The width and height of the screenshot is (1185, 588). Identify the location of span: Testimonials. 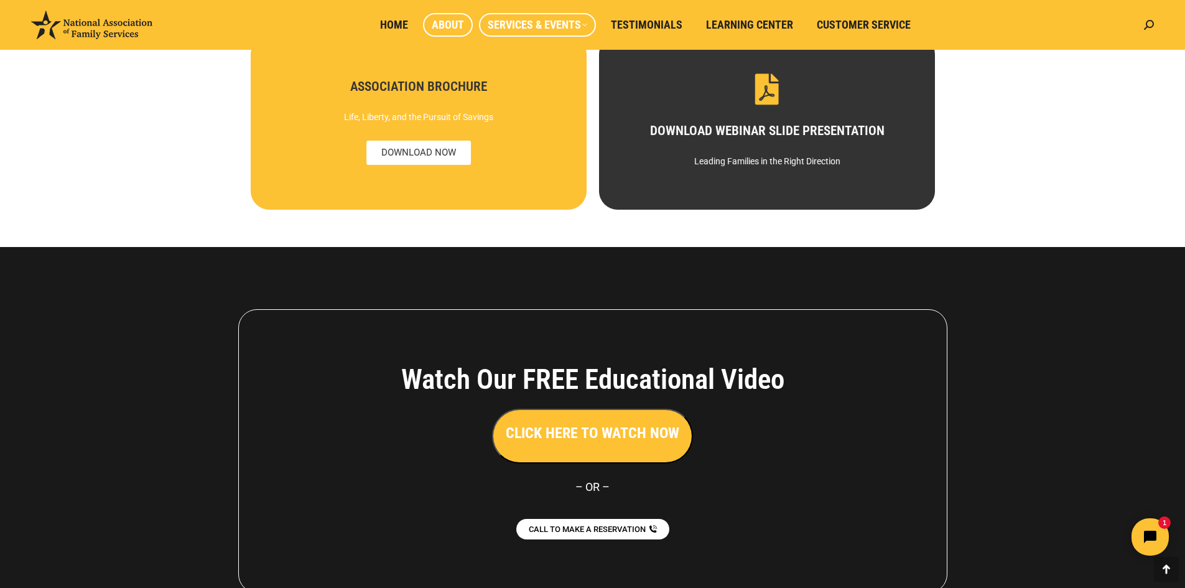
(646, 25).